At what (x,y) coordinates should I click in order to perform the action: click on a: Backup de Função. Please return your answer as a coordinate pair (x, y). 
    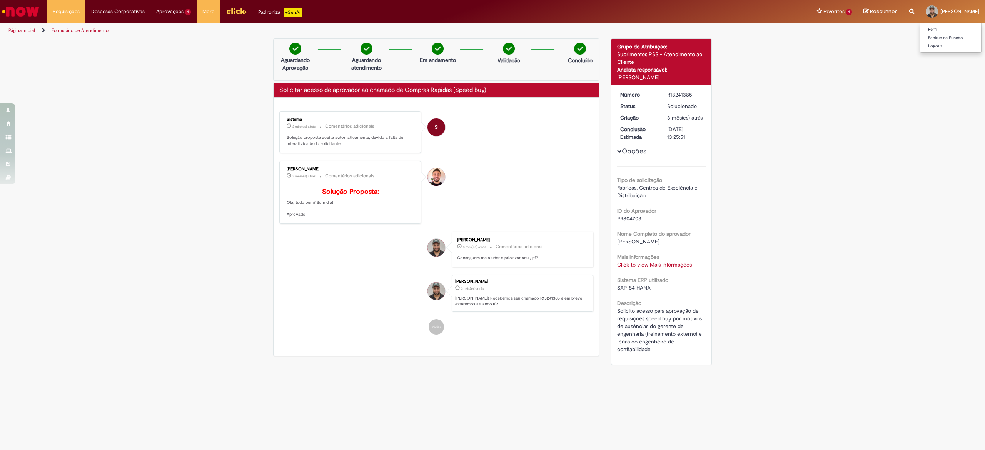
    Looking at the image, I should click on (950, 38).